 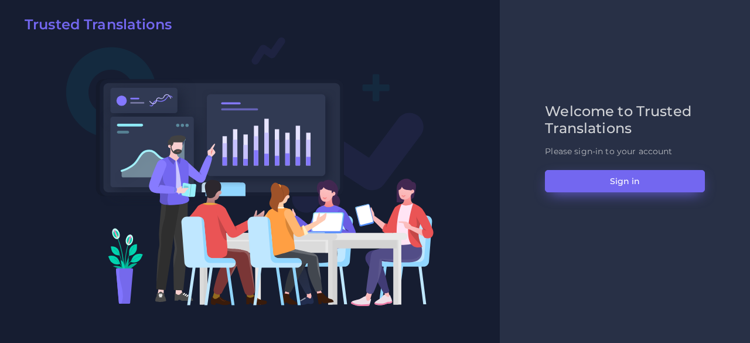 What do you see at coordinates (625, 181) in the screenshot?
I see `a: Sign in` at bounding box center [625, 181].